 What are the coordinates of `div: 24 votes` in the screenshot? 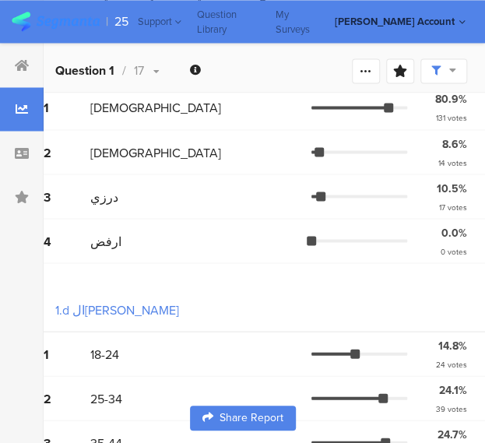 It's located at (451, 363).